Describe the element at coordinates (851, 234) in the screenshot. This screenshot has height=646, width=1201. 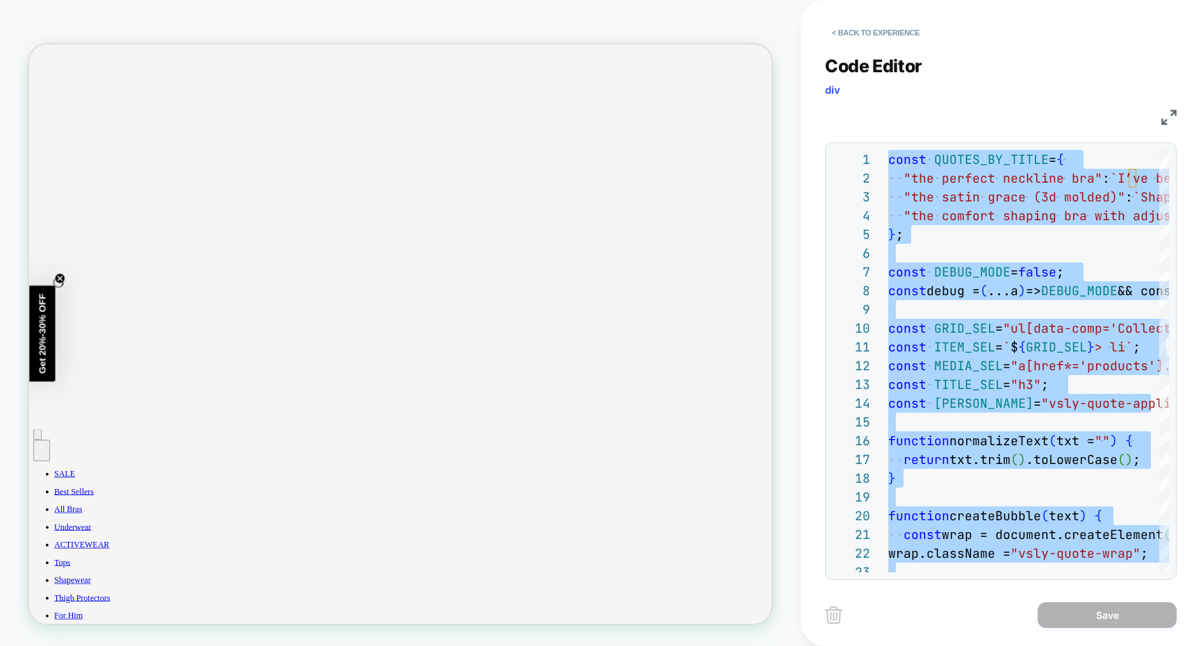
I see `div: 5` at that location.